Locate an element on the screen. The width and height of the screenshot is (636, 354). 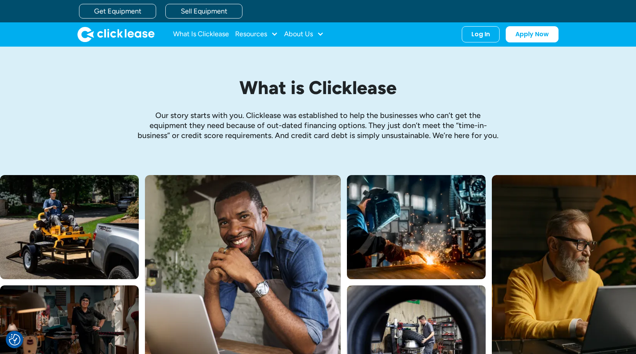
h1: What is Clicklease is located at coordinates (318, 87).